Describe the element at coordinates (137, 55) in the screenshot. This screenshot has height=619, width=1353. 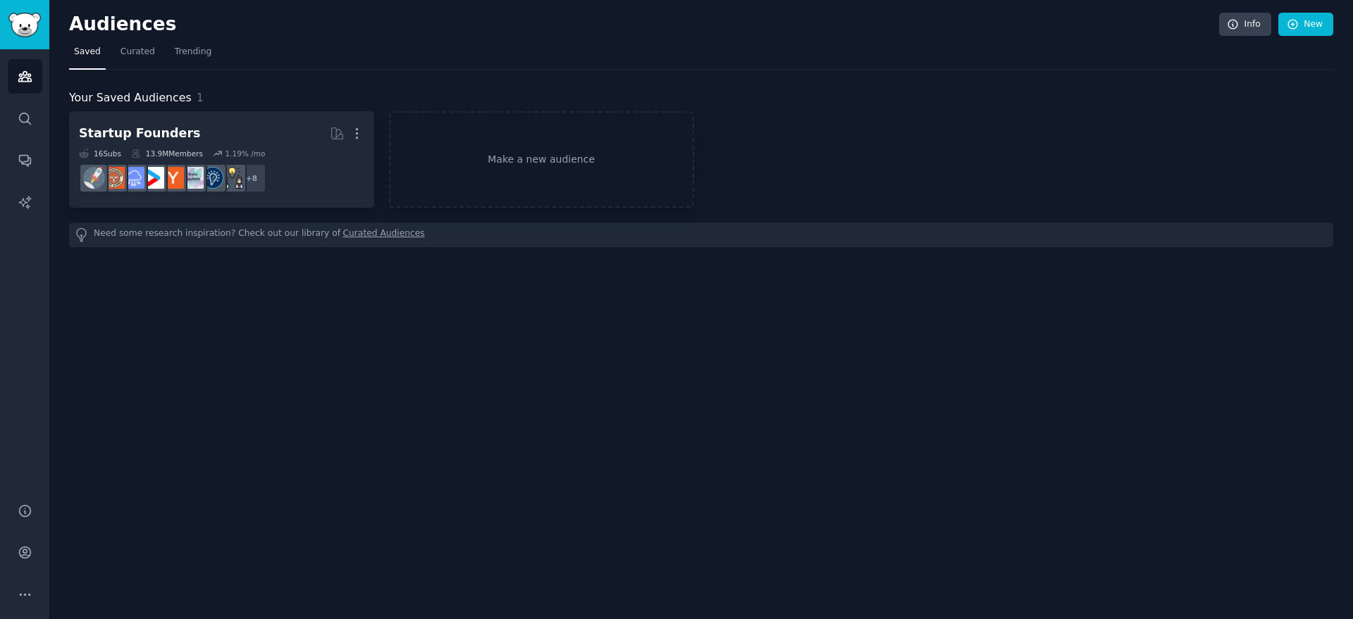
I see `a: Curated` at that location.